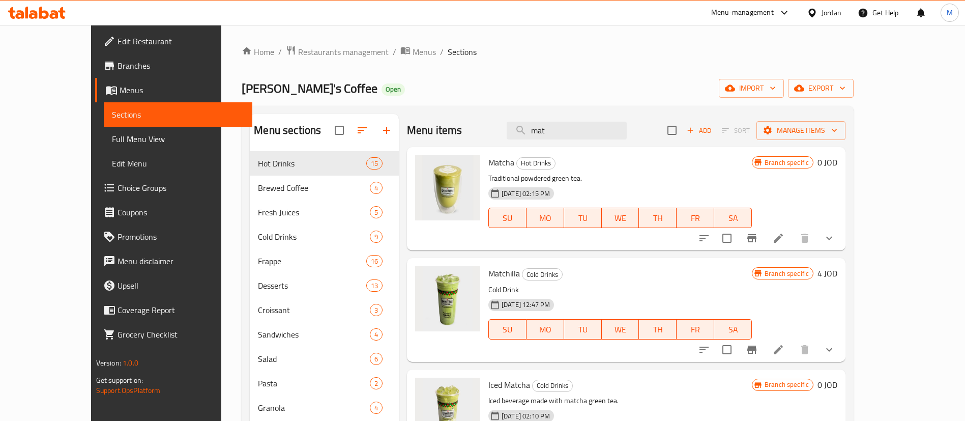 This screenshot has width=965, height=421. What do you see at coordinates (509, 385) in the screenshot?
I see `span: Iced Matcha` at bounding box center [509, 385].